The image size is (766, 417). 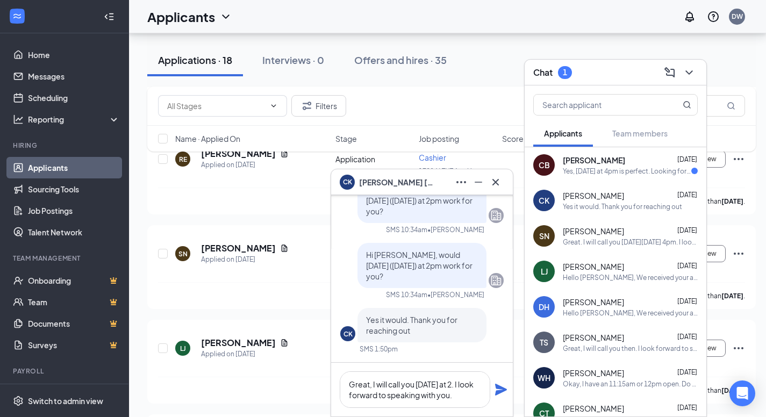 I want to click on span: Name · Applied On, so click(x=207, y=139).